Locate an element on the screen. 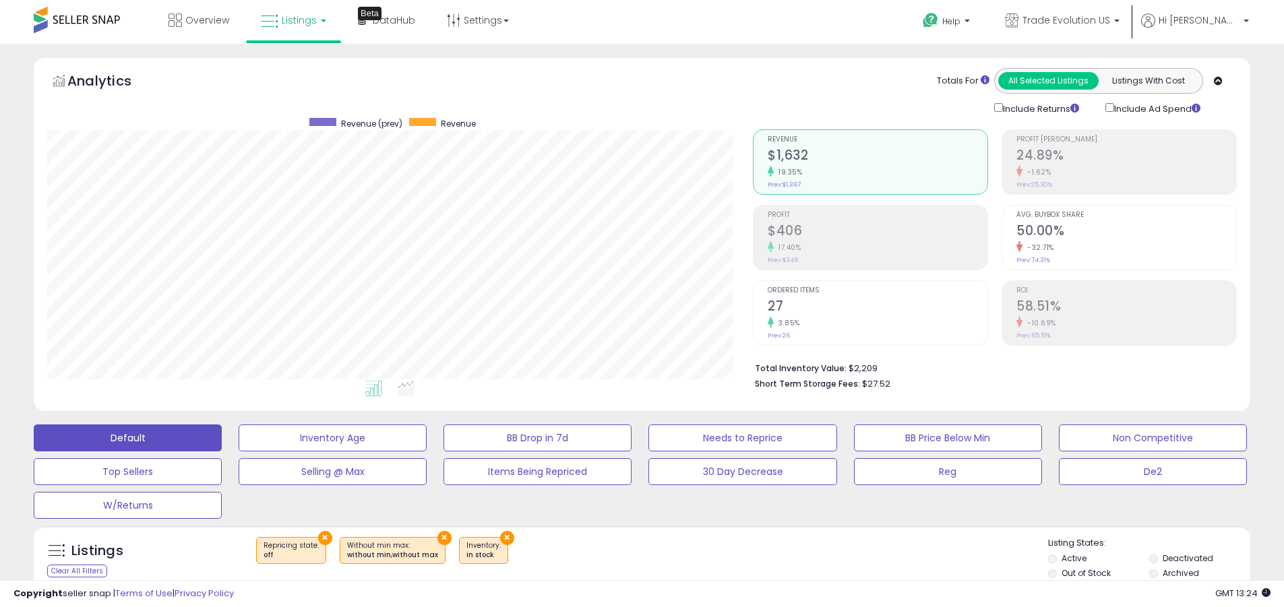 Image resolution: width=1284 pixels, height=607 pixels. span: Inventory : is located at coordinates (483, 551).